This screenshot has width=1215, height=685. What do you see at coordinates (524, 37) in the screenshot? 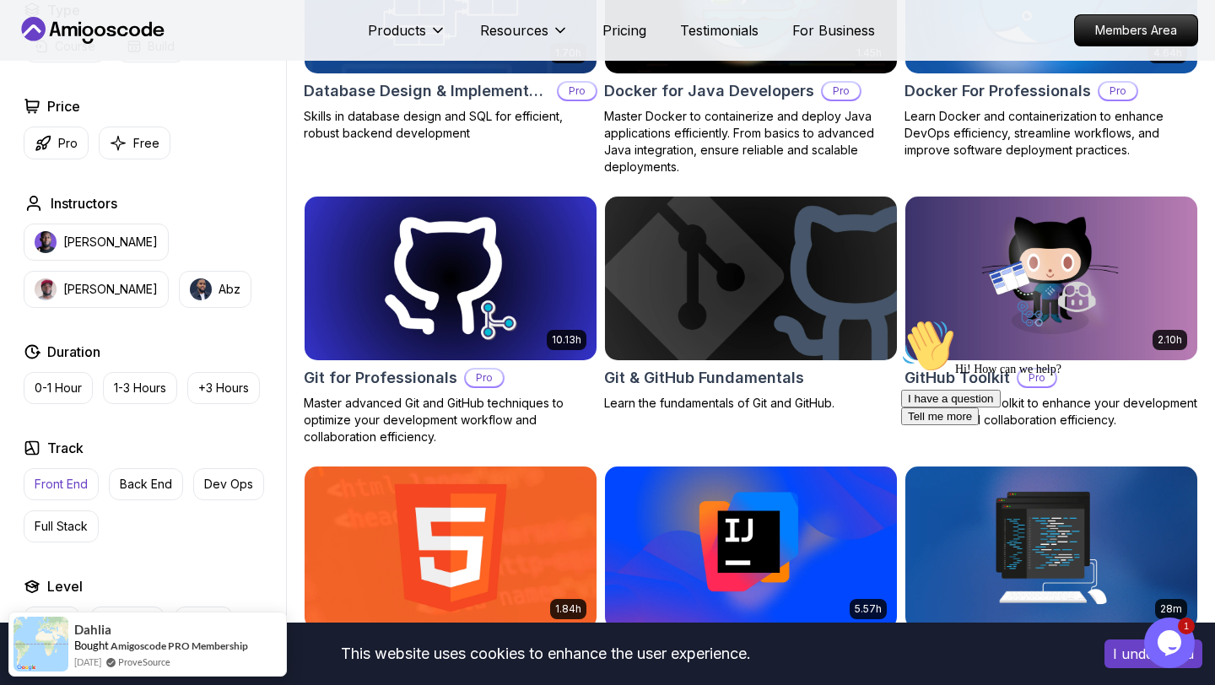
I see `button: Resources` at bounding box center [524, 37].